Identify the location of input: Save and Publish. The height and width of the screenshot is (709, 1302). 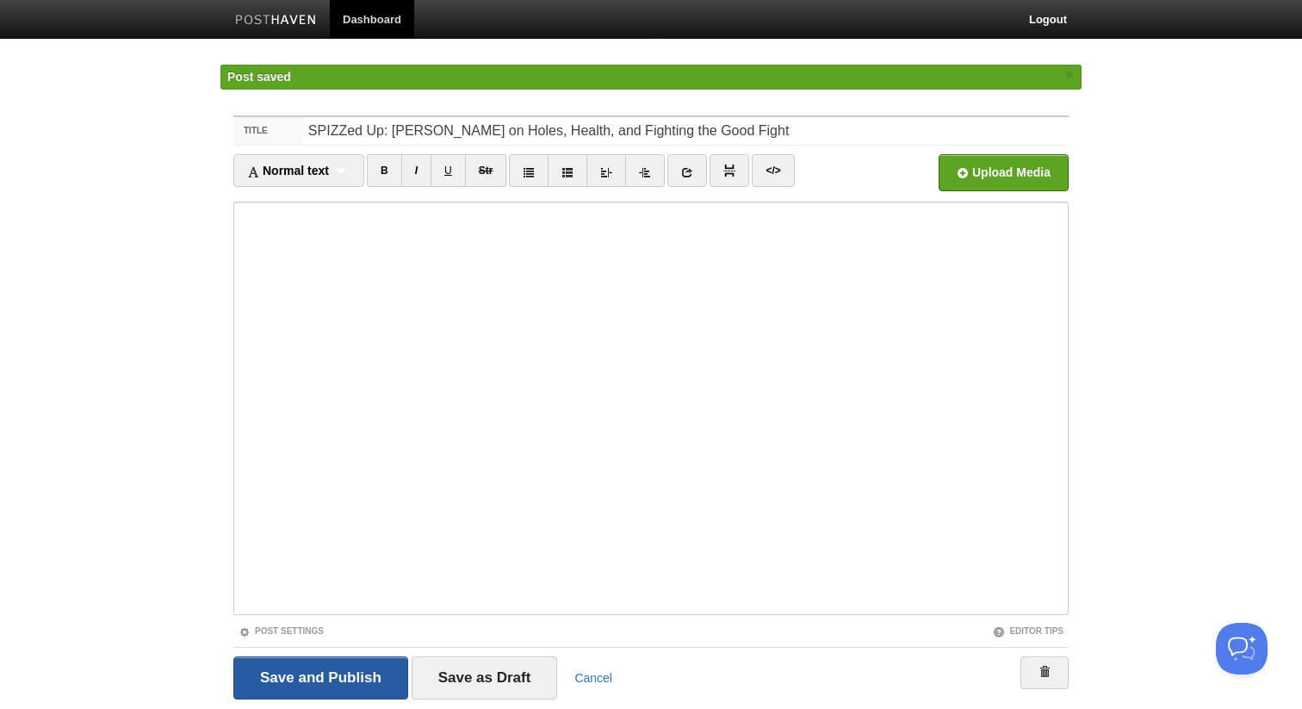
(320, 678).